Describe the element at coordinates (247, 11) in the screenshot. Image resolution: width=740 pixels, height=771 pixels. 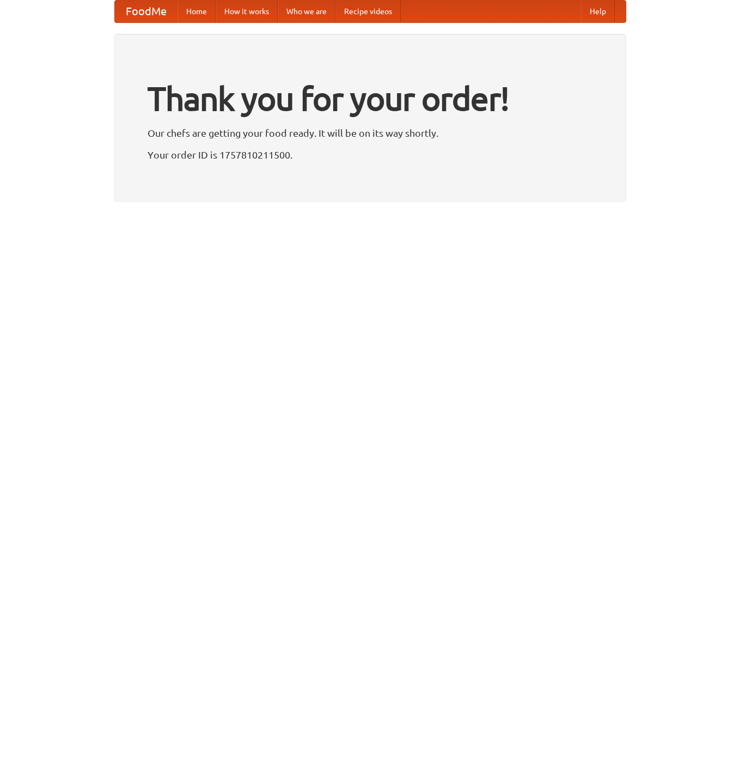
I see `a: How it works` at that location.